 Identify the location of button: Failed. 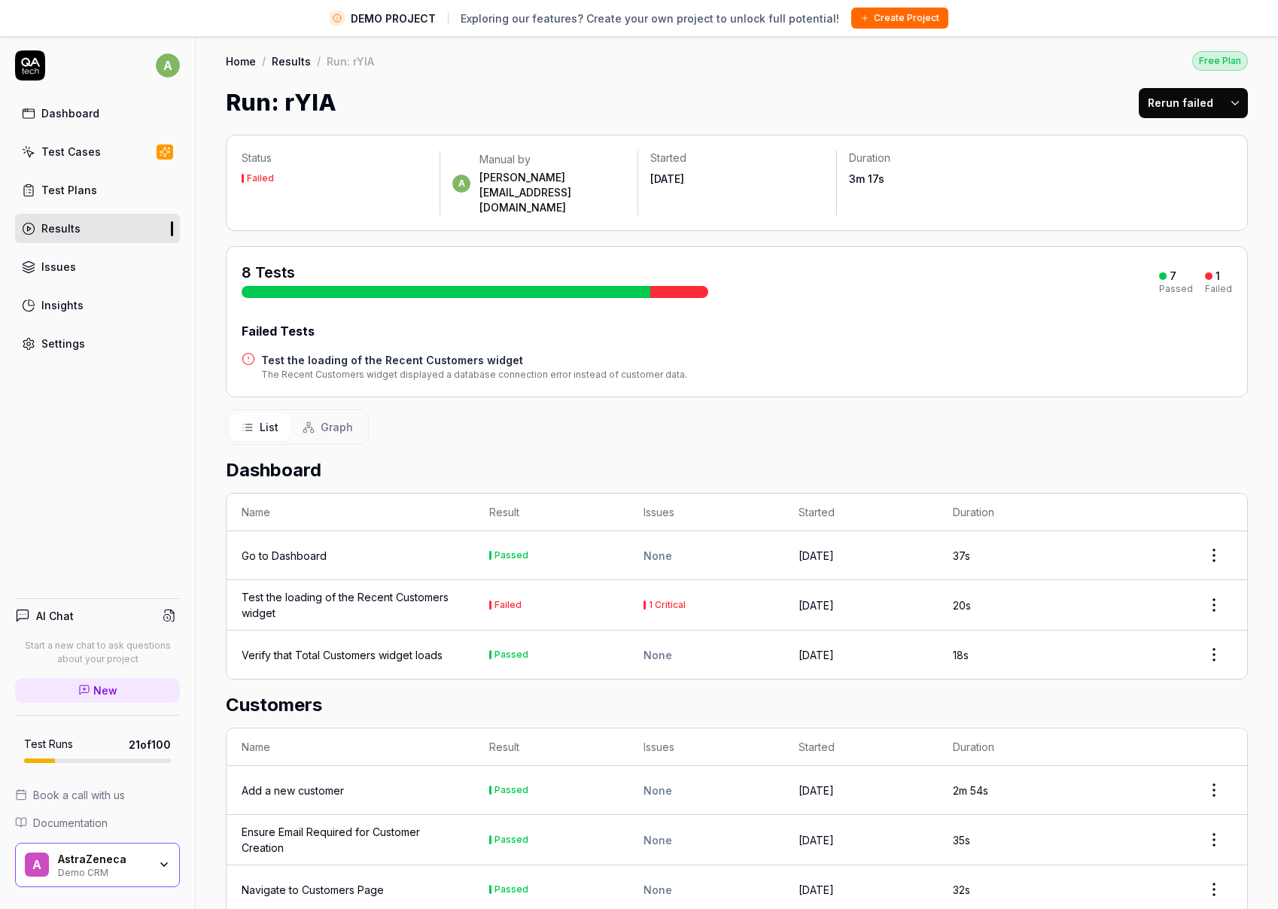
(505, 605).